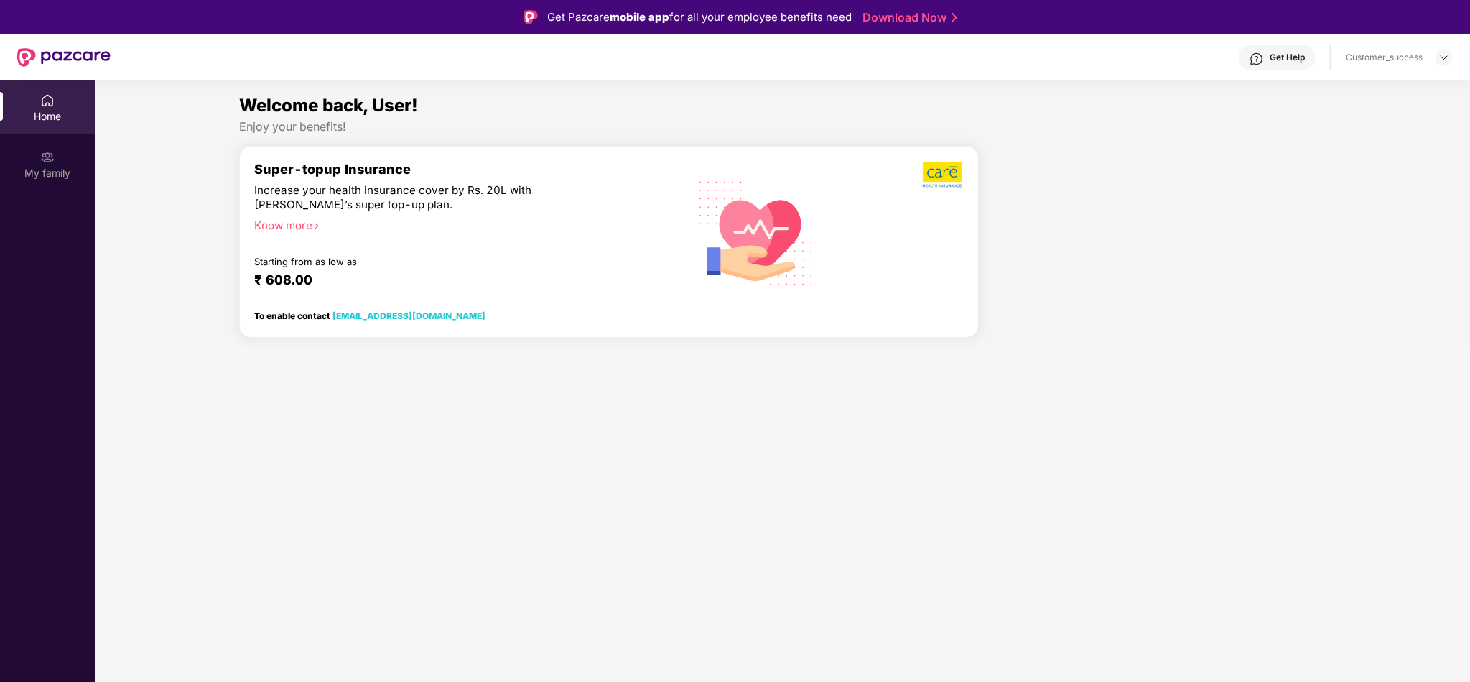 The width and height of the screenshot is (1470, 682). I want to click on img: svg+xml;base64,PHN2ZyBpZD0iRHJvcGRvd24tMzJ4MzIiIHhtbG5zPSJodHRwOi8vd3d3LnczLm9yZy8yMDAwL3N2ZyIgd2..., so click(1445, 57).